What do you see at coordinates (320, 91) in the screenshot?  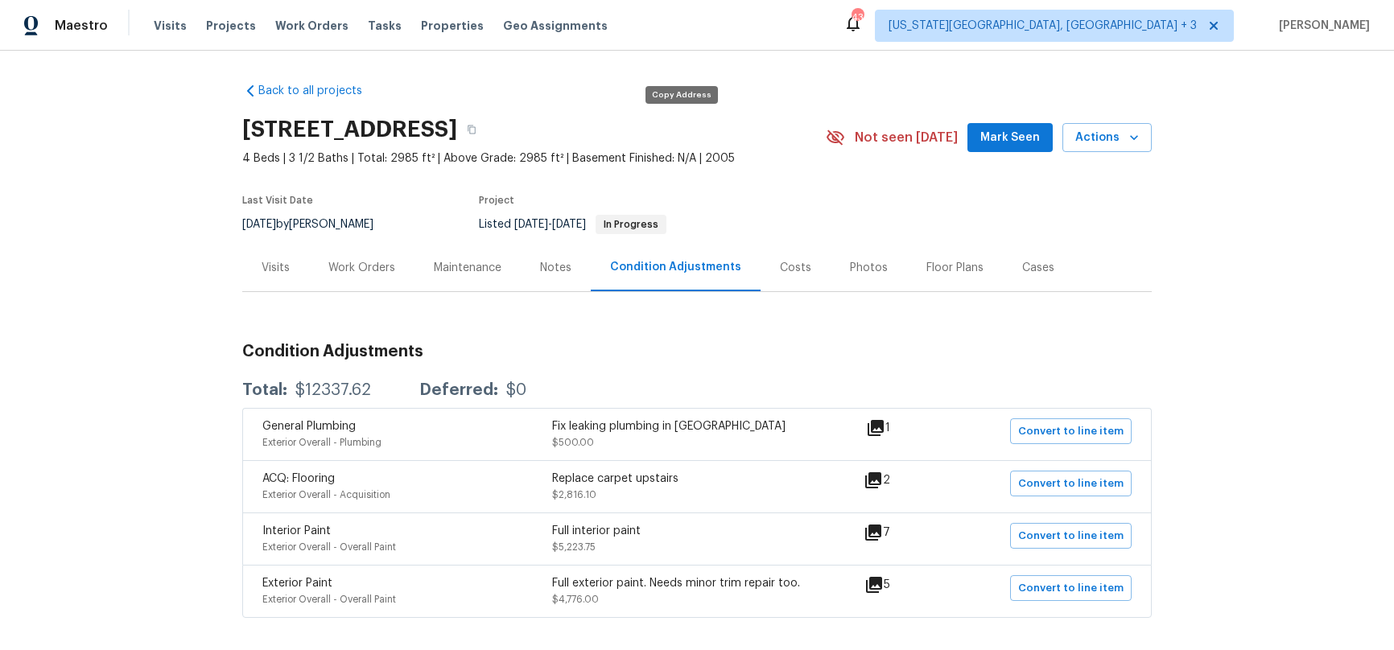 I see `a: Back to all projects` at bounding box center [320, 91].